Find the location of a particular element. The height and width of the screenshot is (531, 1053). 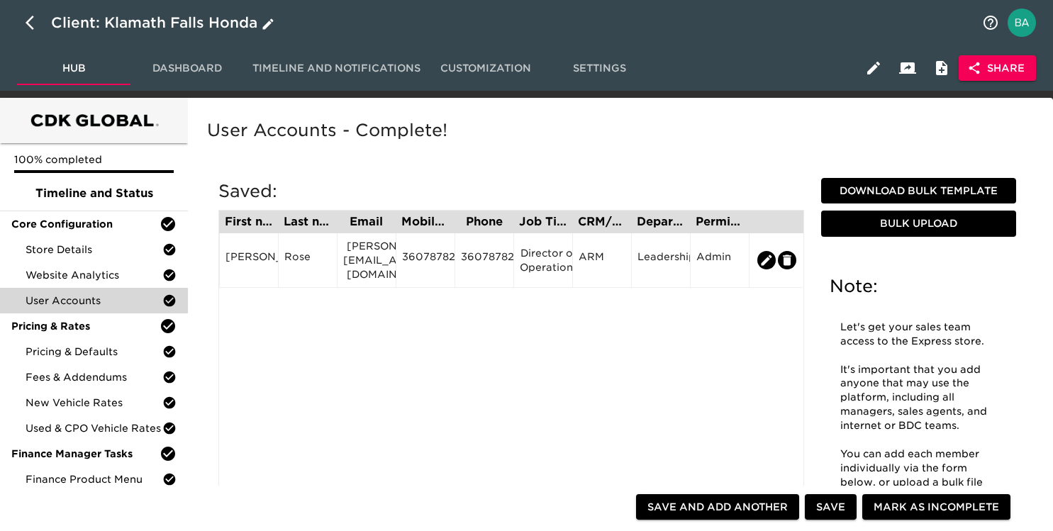

span: Pricing & Rates is located at coordinates (85, 326).